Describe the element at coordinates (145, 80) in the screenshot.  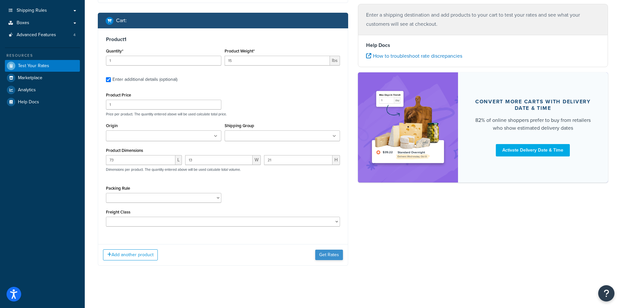
I see `div: Enter additional details (optional)` at that location.